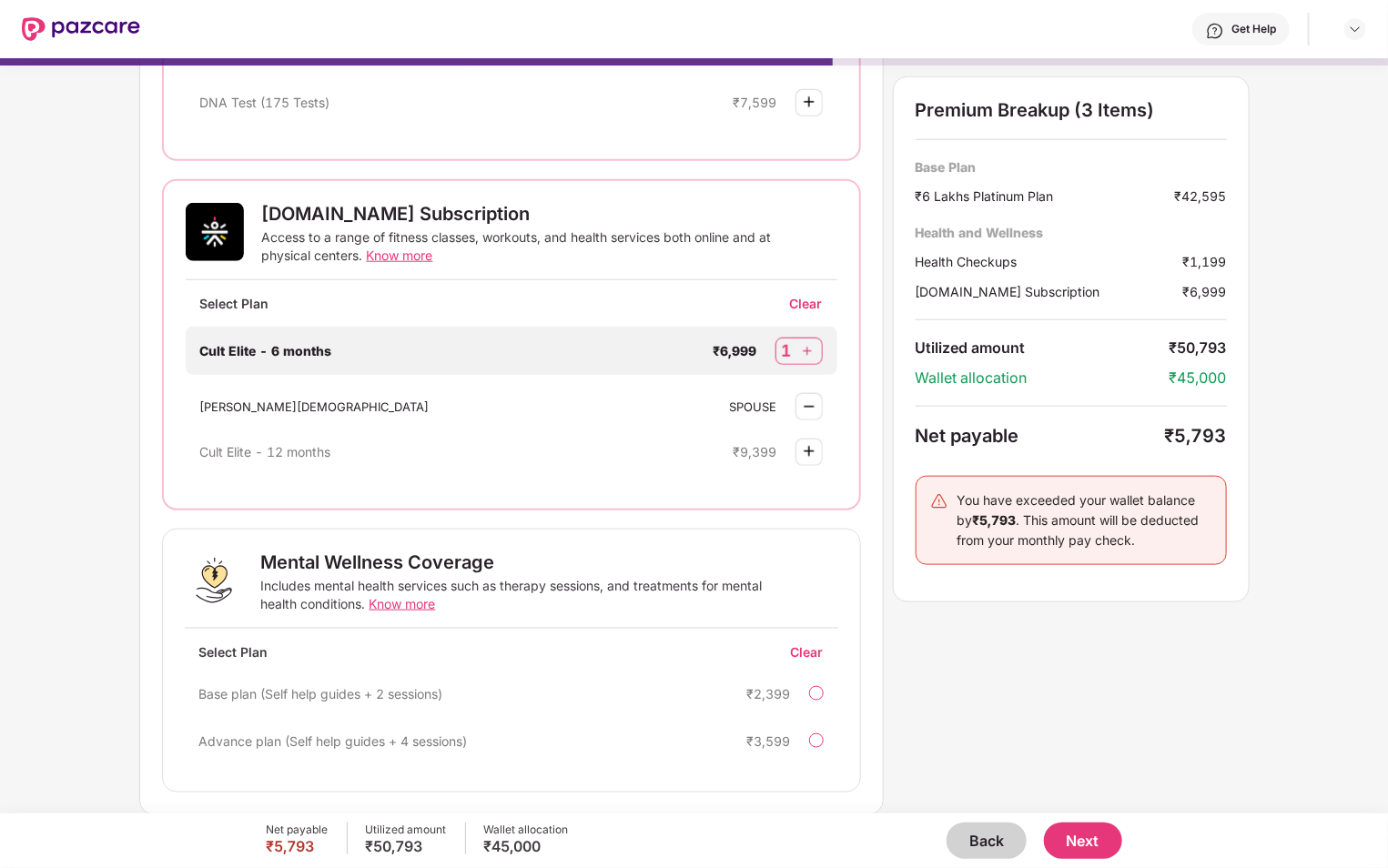  Describe the element at coordinates (81, 30) in the screenshot. I see `img: New Pazcare Logo` at that location.